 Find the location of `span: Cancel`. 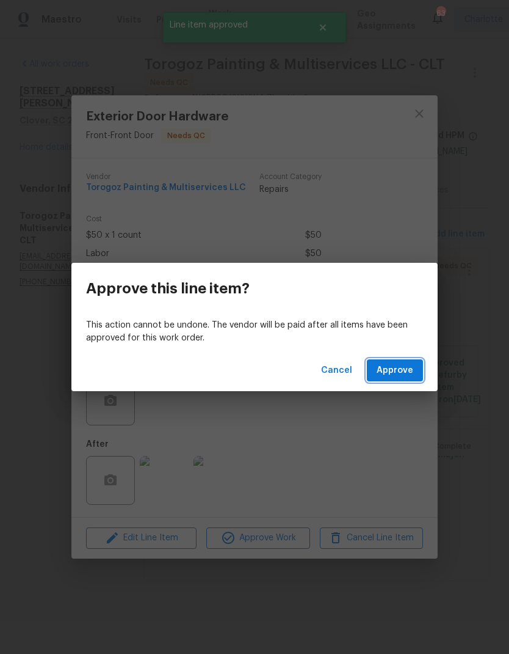

span: Cancel is located at coordinates (337, 370).